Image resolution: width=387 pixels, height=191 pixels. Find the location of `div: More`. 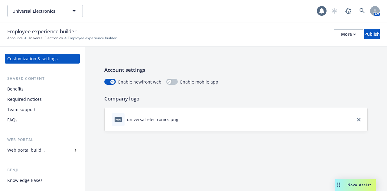

div: More is located at coordinates (348, 34).